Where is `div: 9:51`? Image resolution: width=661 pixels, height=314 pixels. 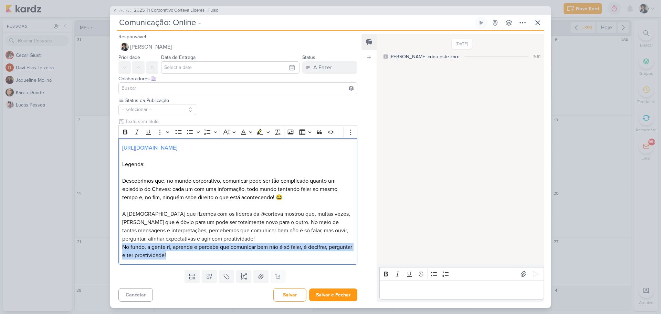 div: 9:51 is located at coordinates (537, 56).